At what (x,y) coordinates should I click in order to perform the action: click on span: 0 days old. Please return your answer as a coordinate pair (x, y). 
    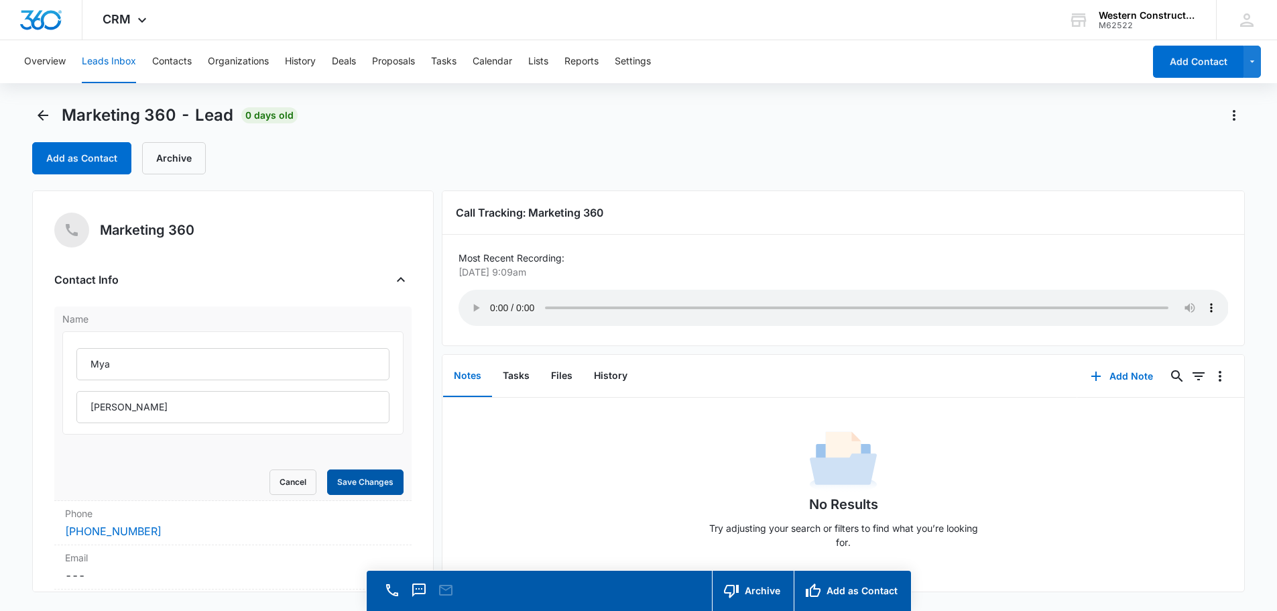
    Looking at the image, I should click on (270, 115).